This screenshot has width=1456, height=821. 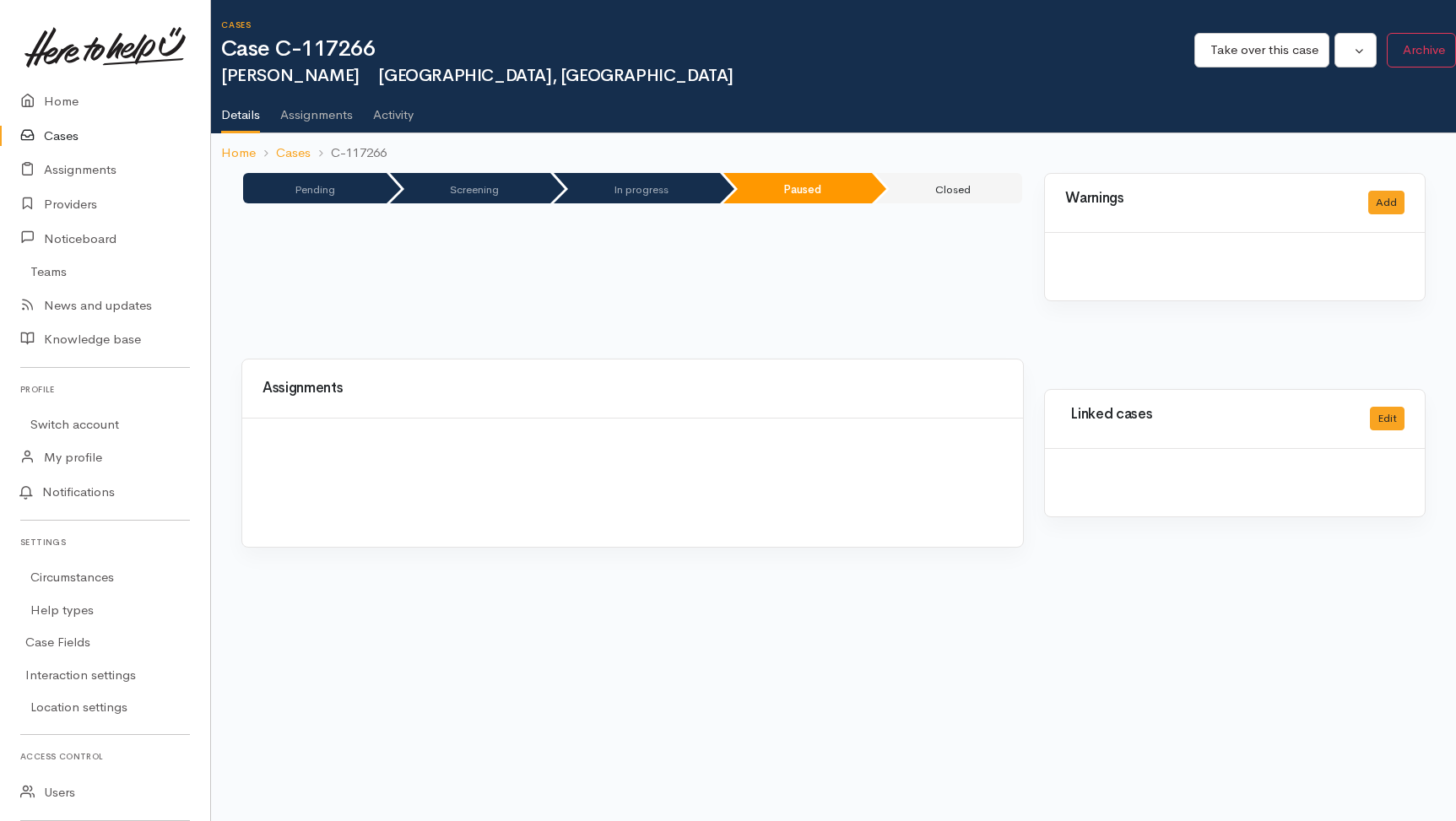 What do you see at coordinates (315, 188) in the screenshot?
I see `li: Pending` at bounding box center [315, 188].